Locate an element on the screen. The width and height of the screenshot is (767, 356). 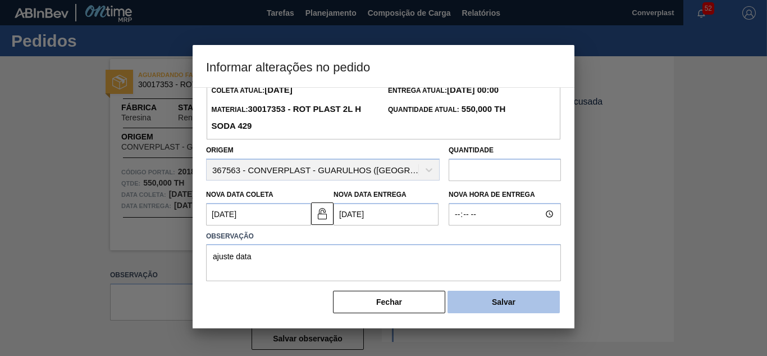
label: Origem is located at coordinates (220, 150).